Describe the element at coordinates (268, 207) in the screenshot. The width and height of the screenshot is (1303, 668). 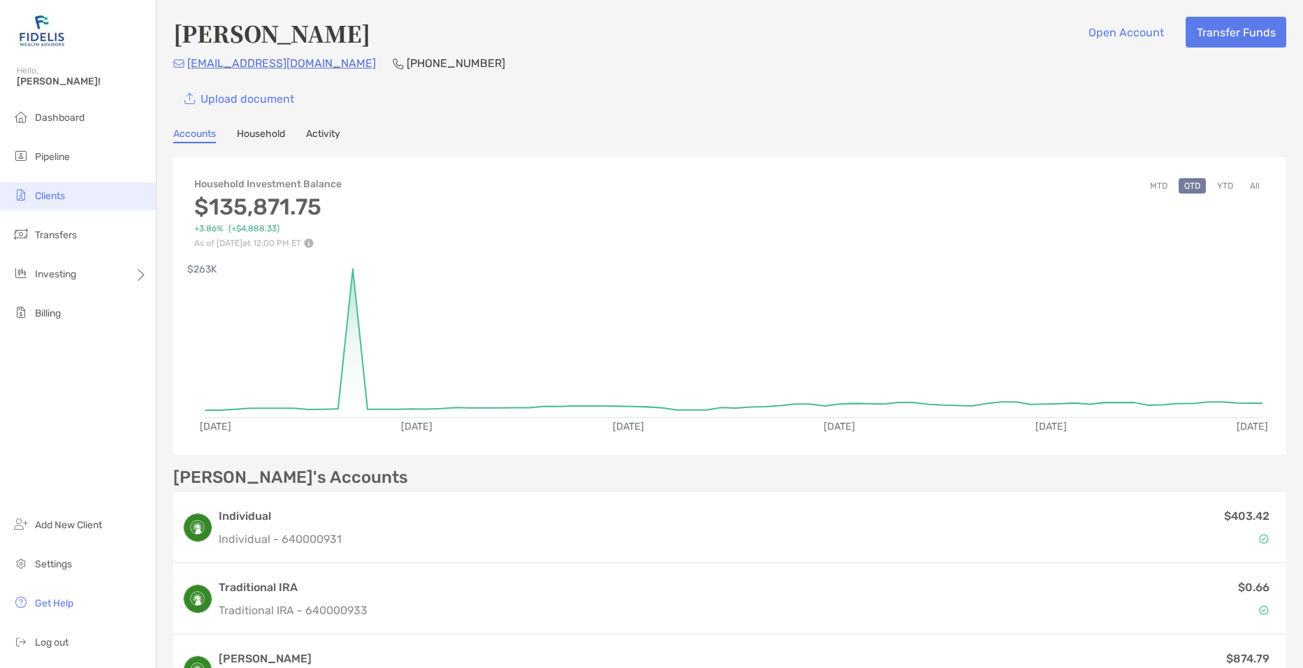
I see `h3: $135,871.75` at that location.